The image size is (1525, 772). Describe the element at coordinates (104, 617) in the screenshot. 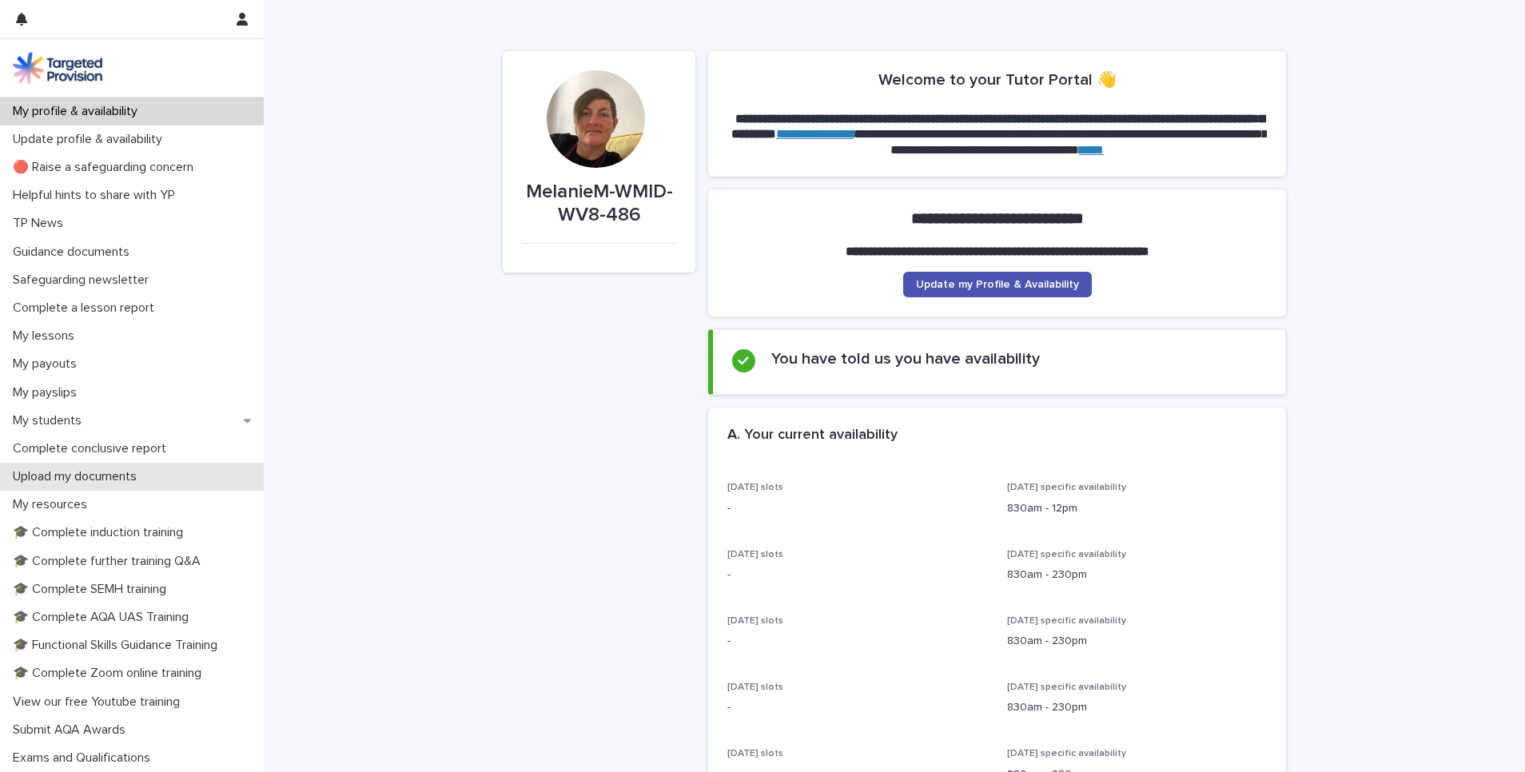

I see `p: 🎓 Complete AQA UAS Training` at that location.